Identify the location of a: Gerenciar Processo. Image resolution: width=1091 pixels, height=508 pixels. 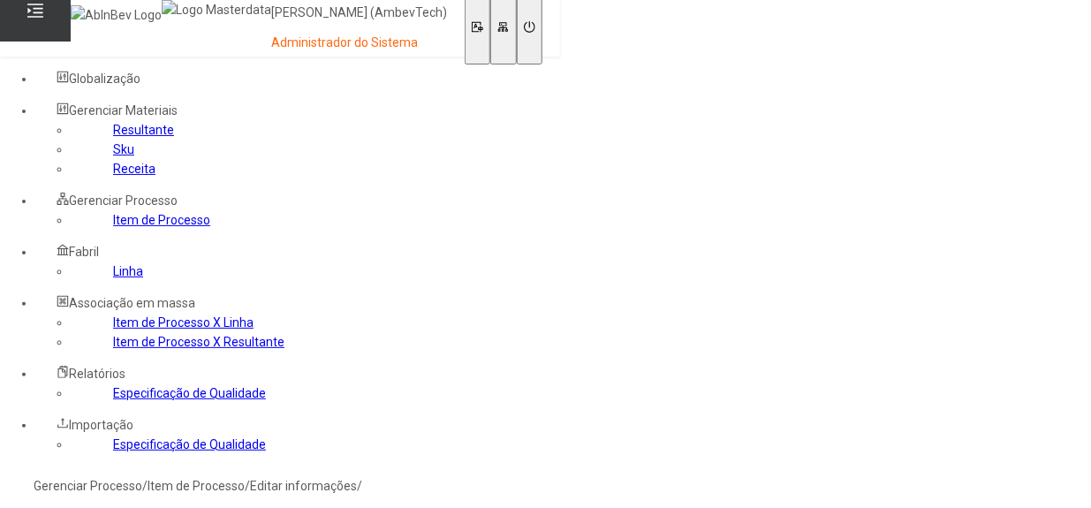
(87, 486).